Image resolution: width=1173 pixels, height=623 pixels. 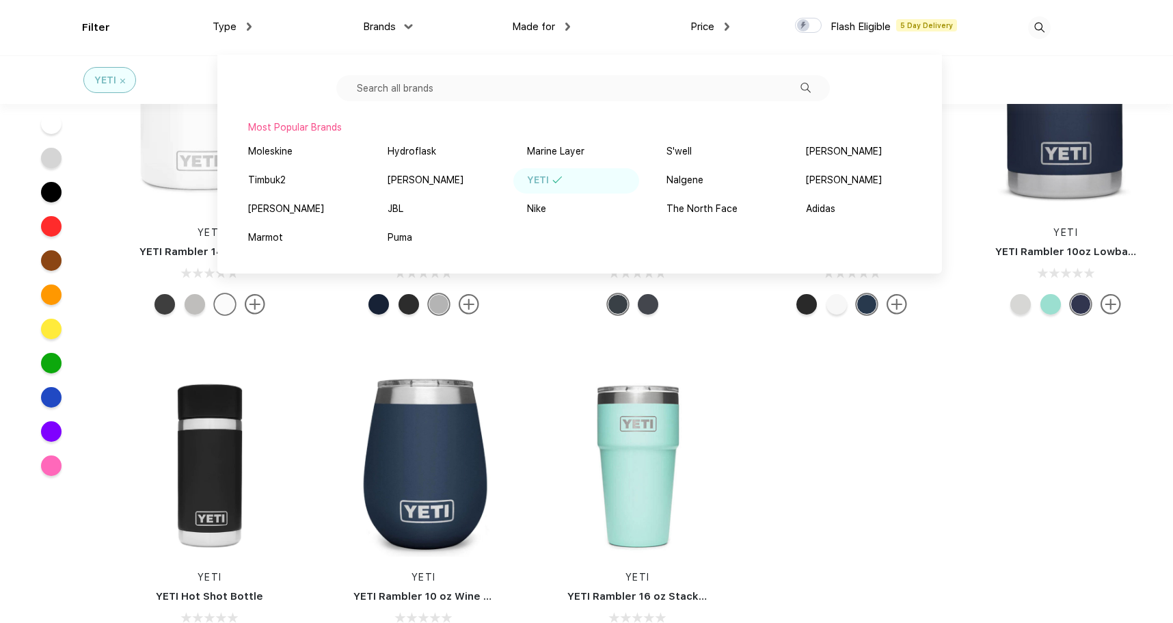 I want to click on img: filter_cancel.svg, so click(x=122, y=81).